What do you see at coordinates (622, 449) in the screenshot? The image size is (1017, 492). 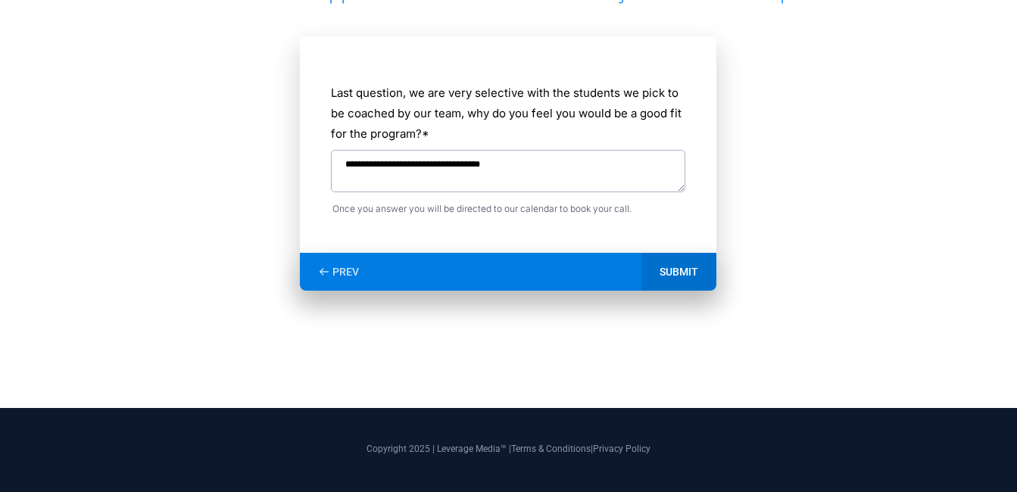 I see `a: Privacy Policy` at bounding box center [622, 449].